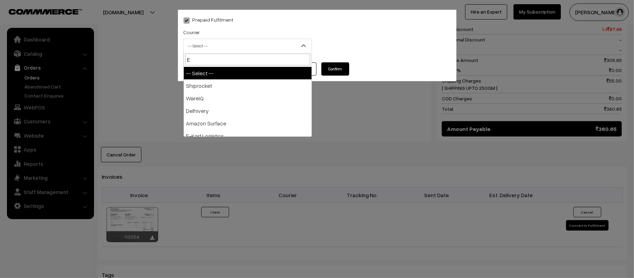 The image size is (634, 278). I want to click on li: WareIQ, so click(248, 98).